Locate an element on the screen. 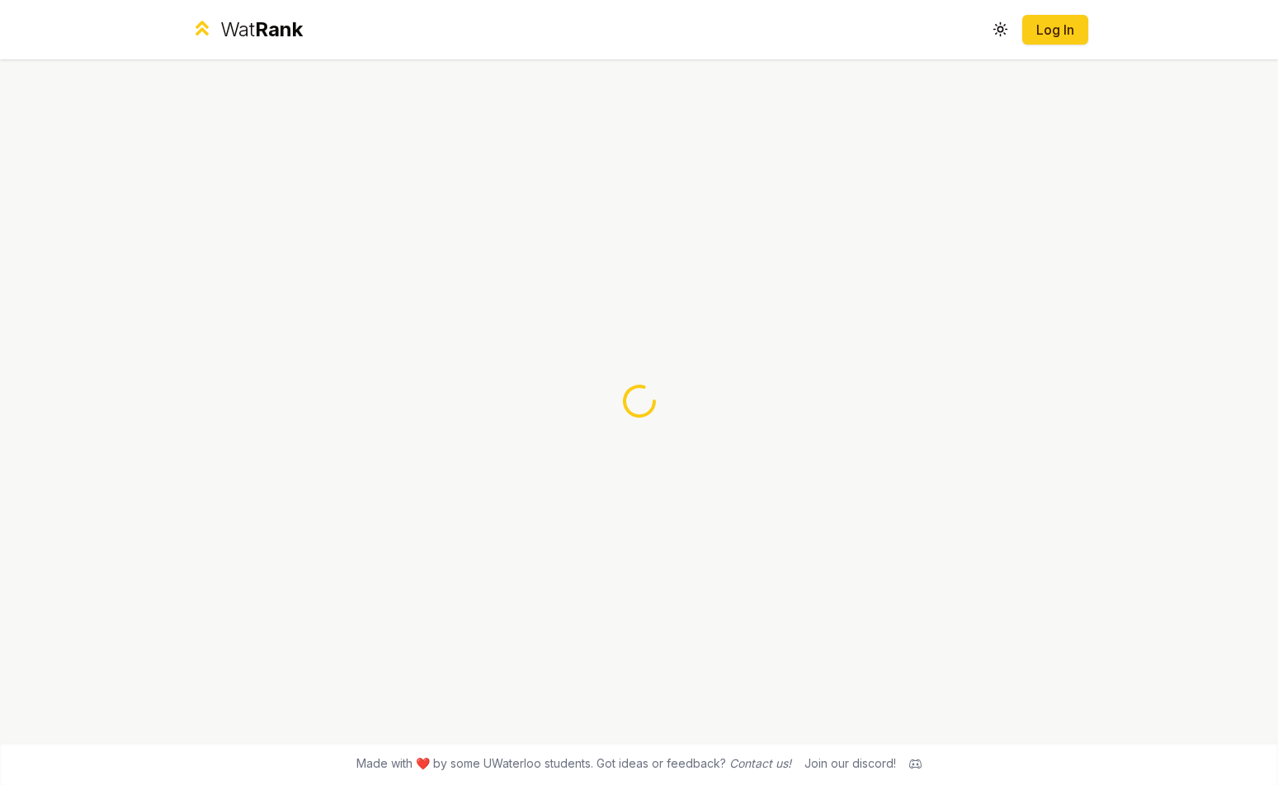 This screenshot has height=785, width=1278. button: Log In is located at coordinates (1055, 30).